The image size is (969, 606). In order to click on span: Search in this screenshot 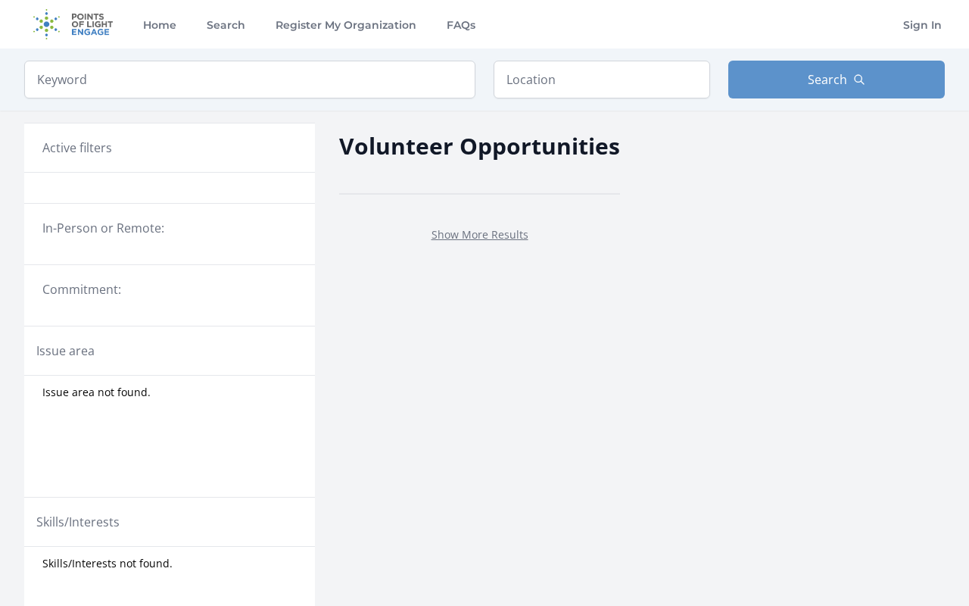, I will do `click(828, 80)`.